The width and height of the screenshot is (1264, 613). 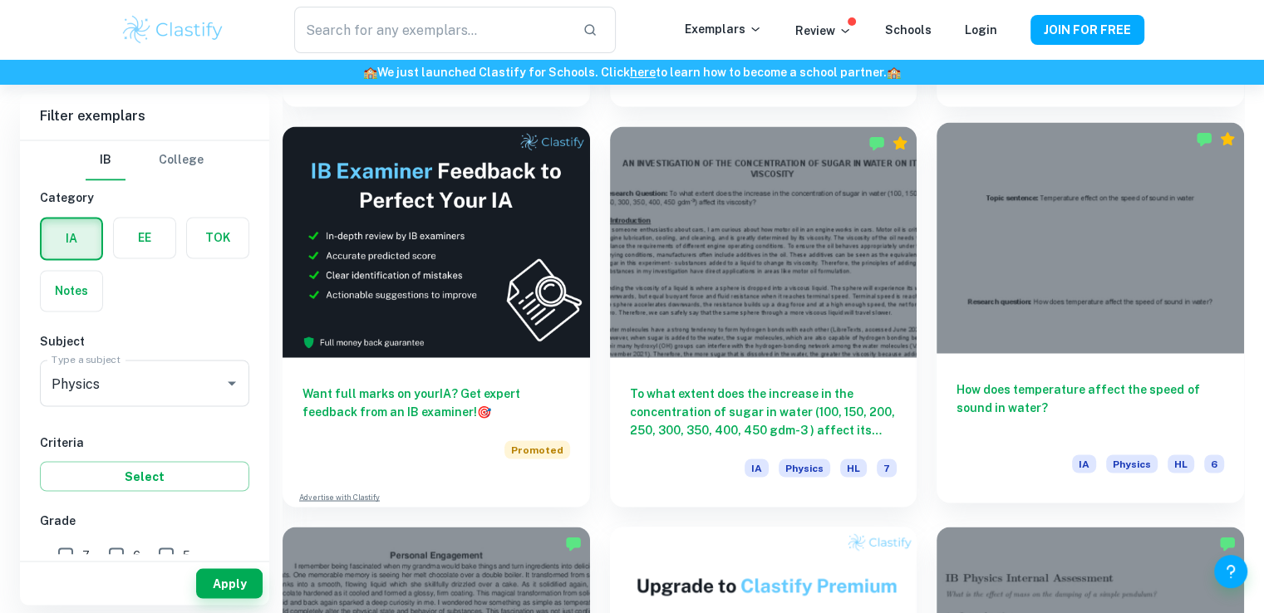 I want to click on button: College, so click(x=181, y=160).